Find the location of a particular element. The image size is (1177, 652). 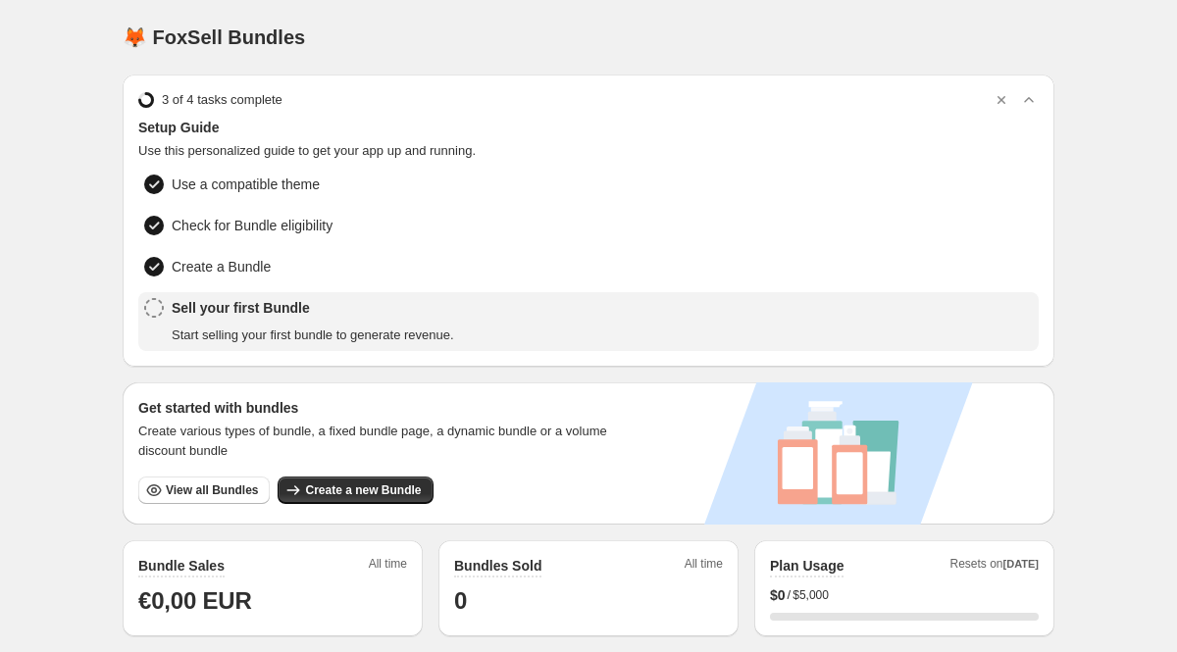

span: Create a new Bundle is located at coordinates (363, 490).